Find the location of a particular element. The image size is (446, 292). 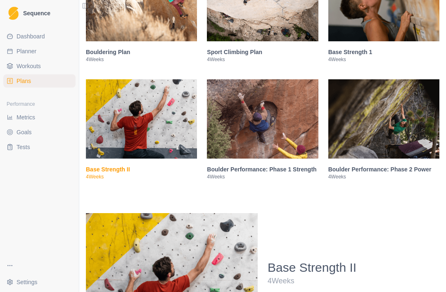

img: Base Strength II is located at coordinates (141, 119).